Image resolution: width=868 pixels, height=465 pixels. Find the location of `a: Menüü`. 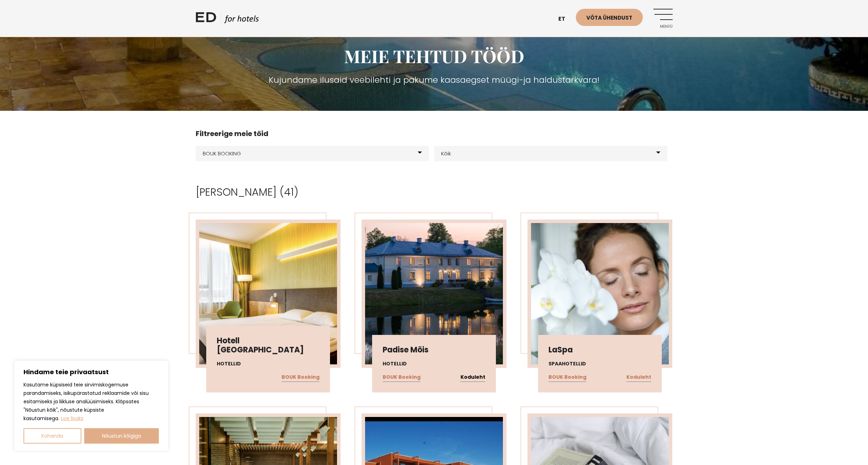

a: Menüü is located at coordinates (663, 18).